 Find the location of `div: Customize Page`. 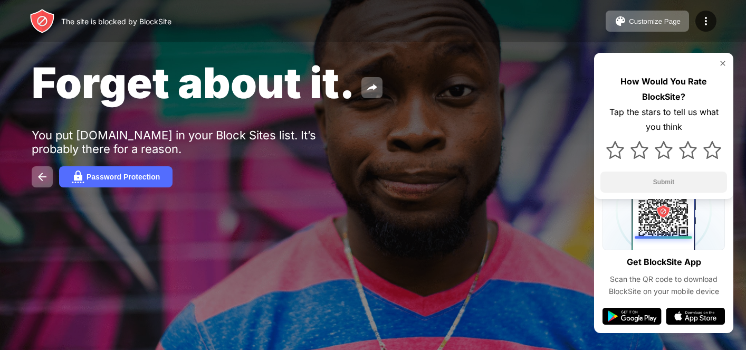

div: Customize Page is located at coordinates (655, 21).